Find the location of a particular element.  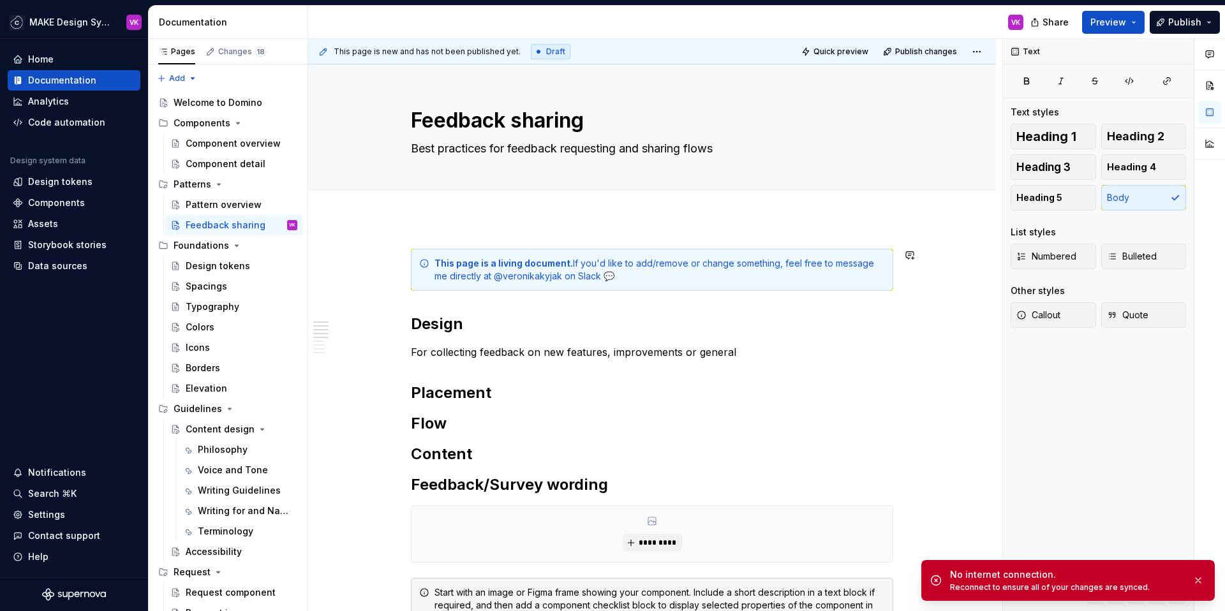

div: Foundations is located at coordinates (228, 246).